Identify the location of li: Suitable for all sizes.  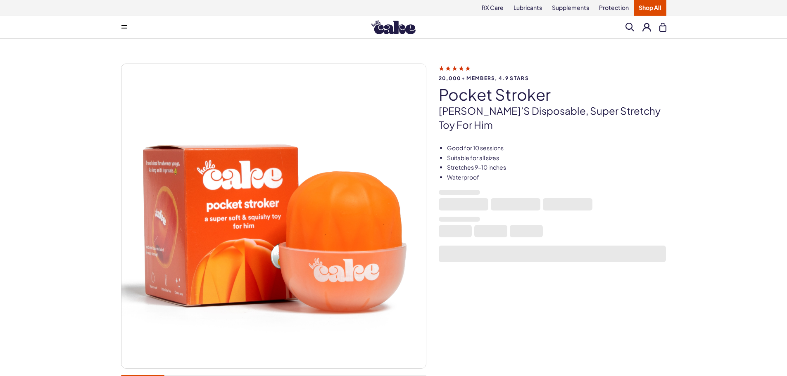
(556, 158).